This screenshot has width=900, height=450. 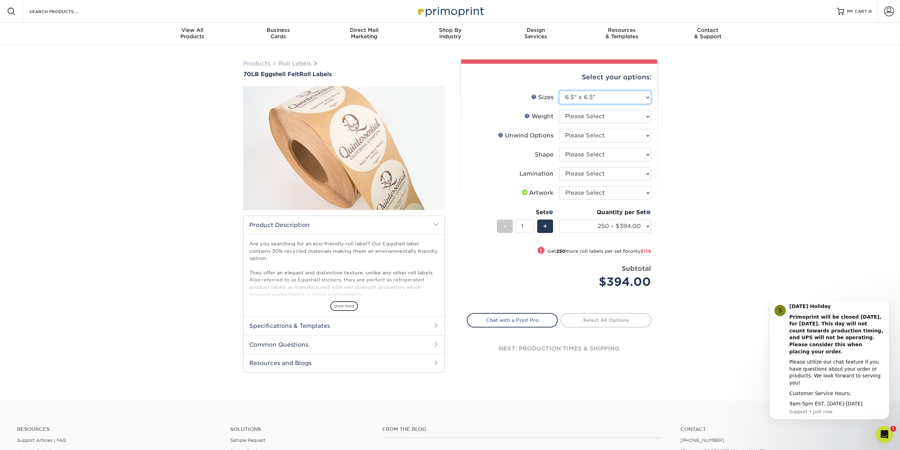 I want to click on span: Contact, so click(x=708, y=30).